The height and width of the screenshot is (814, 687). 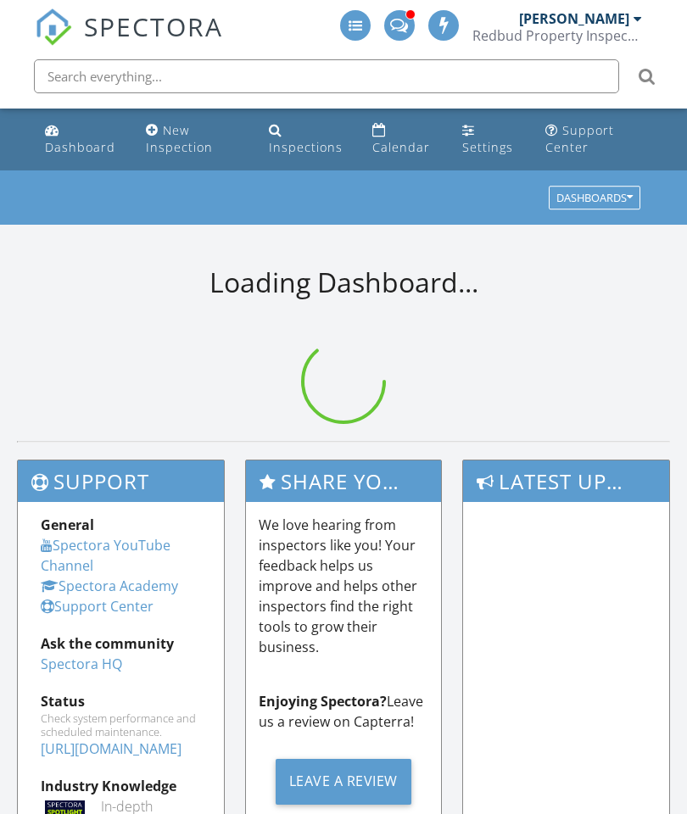 What do you see at coordinates (154, 26) in the screenshot?
I see `span: SPECTORA` at bounding box center [154, 26].